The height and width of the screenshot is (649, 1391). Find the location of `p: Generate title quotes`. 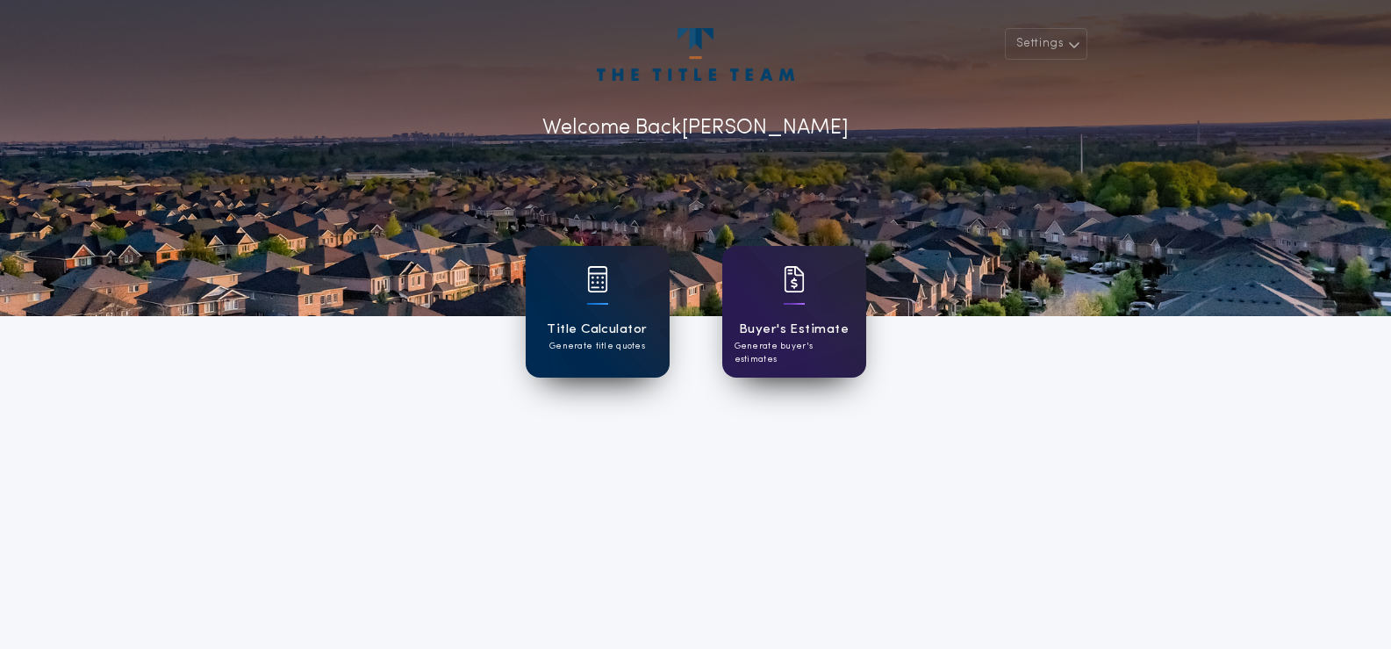

p: Generate title quotes is located at coordinates (597, 346).